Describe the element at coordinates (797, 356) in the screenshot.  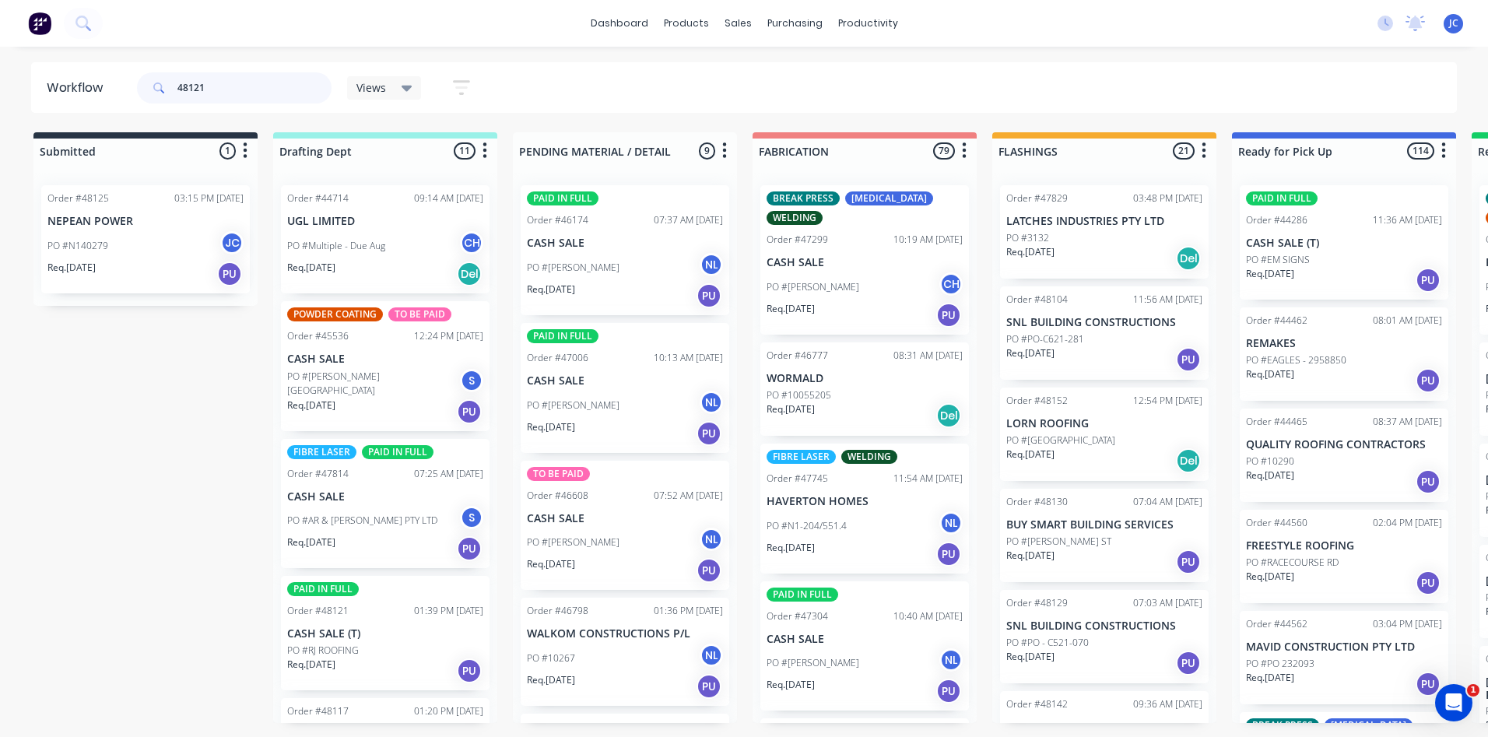
I see `div: Order #46777` at that location.